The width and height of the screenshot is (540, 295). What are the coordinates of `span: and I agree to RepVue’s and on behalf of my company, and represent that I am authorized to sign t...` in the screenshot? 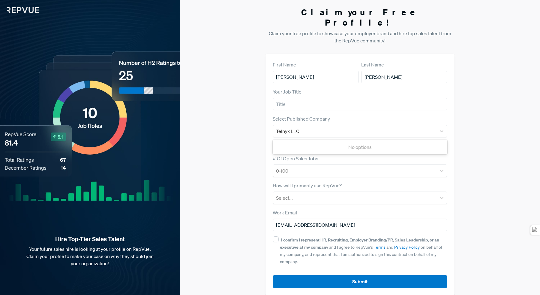 It's located at (361, 250).